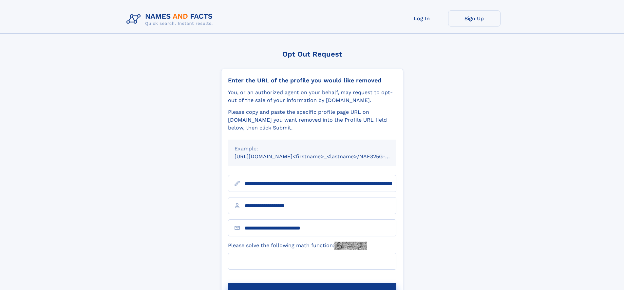  Describe the element at coordinates (422, 18) in the screenshot. I see `a: Log In` at that location.